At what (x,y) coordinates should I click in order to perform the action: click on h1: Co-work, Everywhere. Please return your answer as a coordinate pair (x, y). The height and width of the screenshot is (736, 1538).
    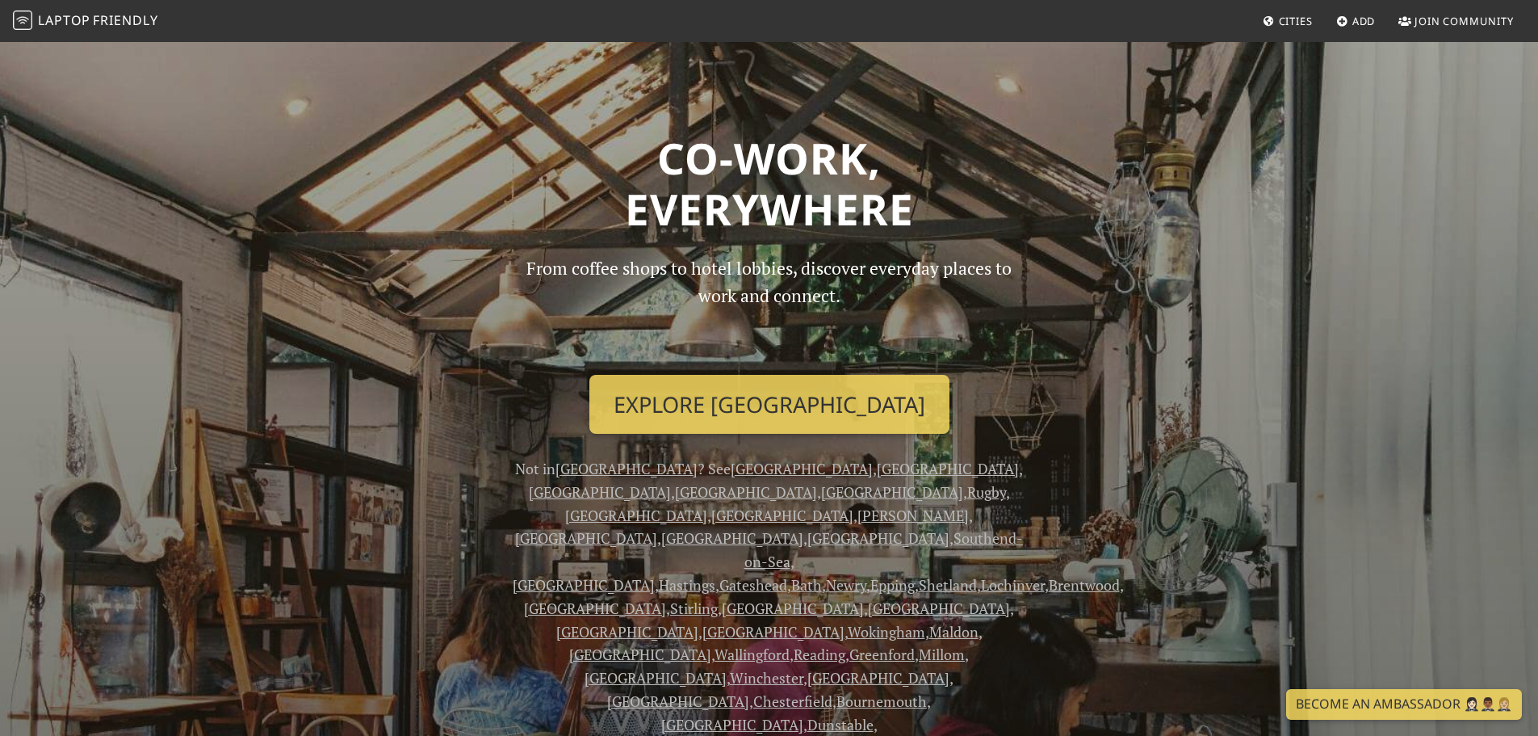
    Looking at the image, I should click on (770, 183).